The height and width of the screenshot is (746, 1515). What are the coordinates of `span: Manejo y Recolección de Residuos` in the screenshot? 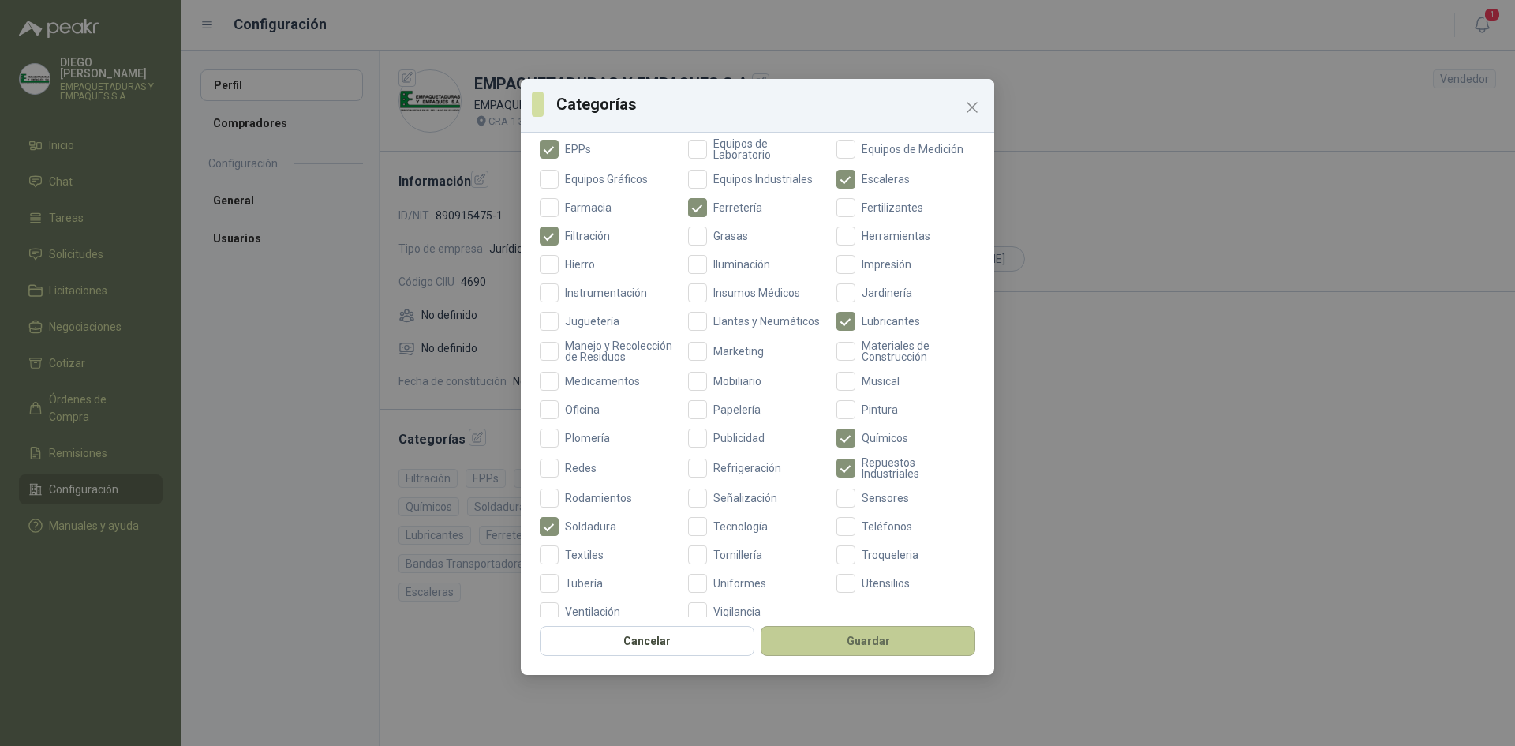 It's located at (619, 351).